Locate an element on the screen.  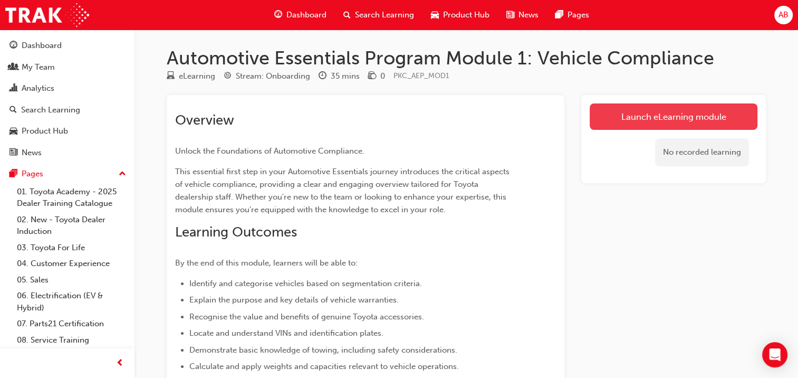
a: 04. Customer Experience is located at coordinates (71, 263).